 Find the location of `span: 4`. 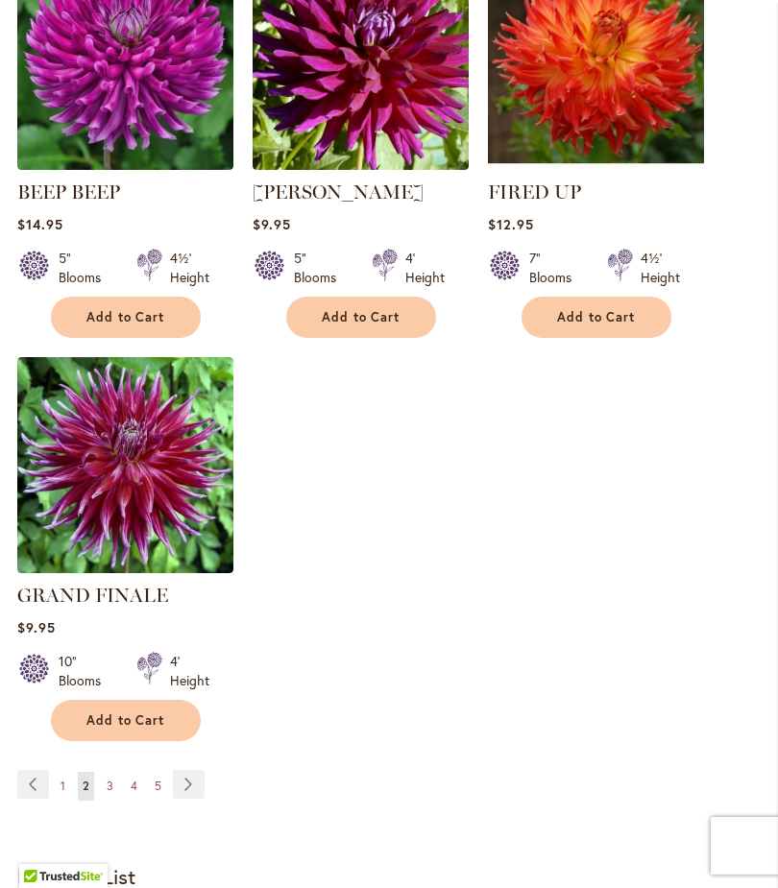

span: 4 is located at coordinates (133, 786).